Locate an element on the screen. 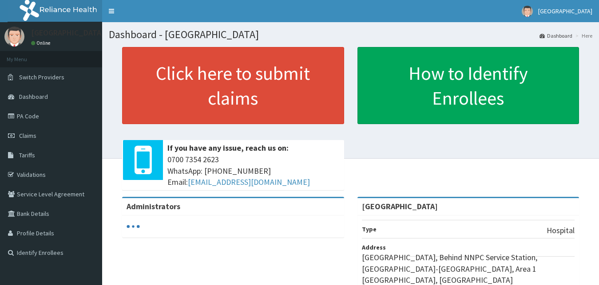 The image size is (599, 285). span: Tariffs is located at coordinates (27, 155).